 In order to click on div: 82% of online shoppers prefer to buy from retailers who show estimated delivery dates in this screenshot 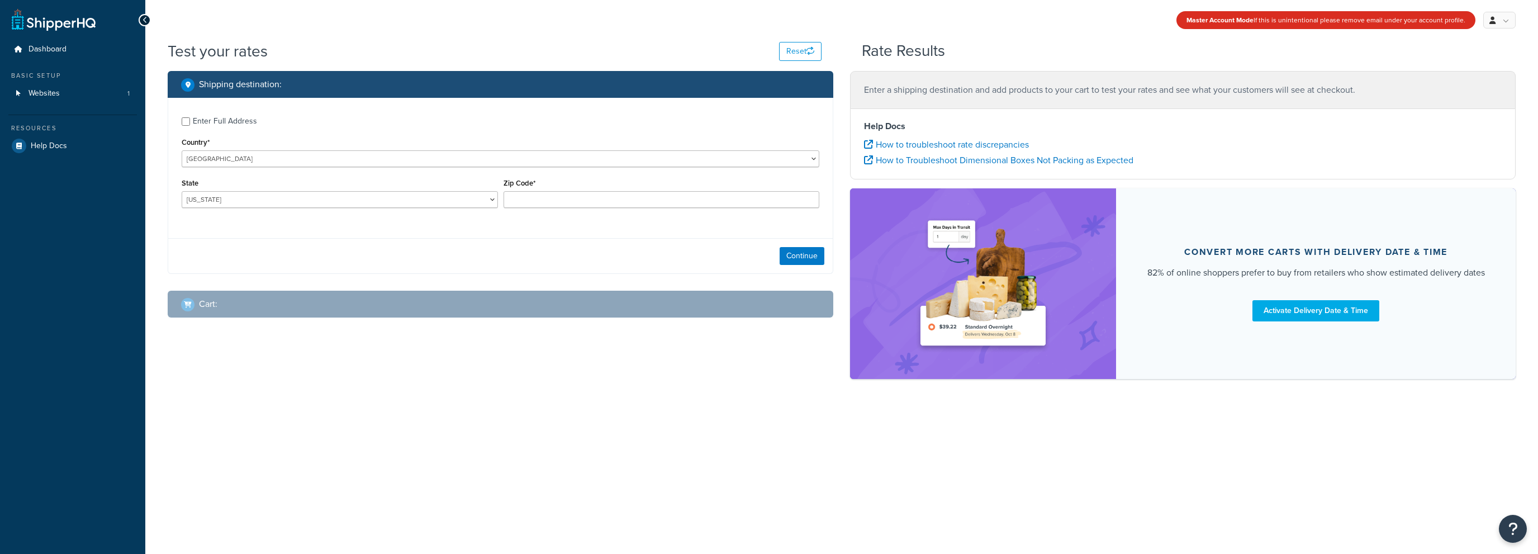, I will do `click(1316, 273)`.